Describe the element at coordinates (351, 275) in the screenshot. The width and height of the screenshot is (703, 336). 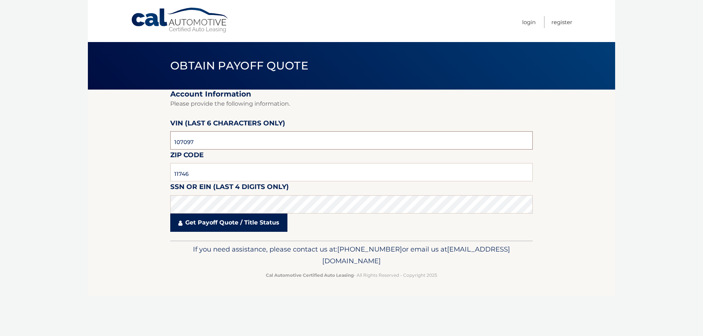
I see `p: - All Rights Reserved - Copyright 2025` at that location.